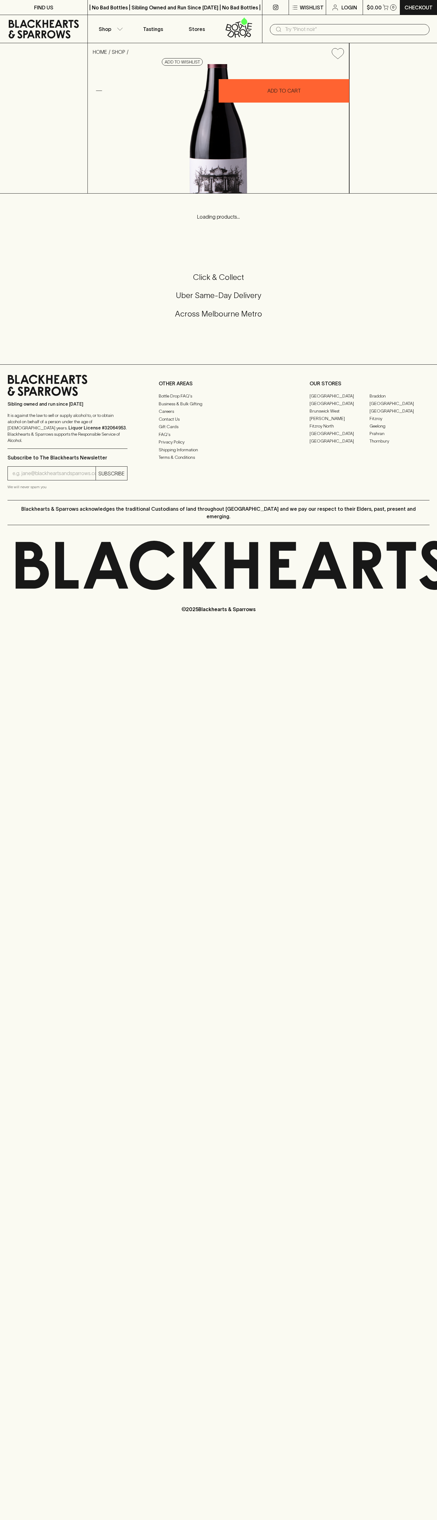 This screenshot has height=1520, width=437. What do you see at coordinates (110, 29) in the screenshot?
I see `button: Shop` at bounding box center [110, 29].